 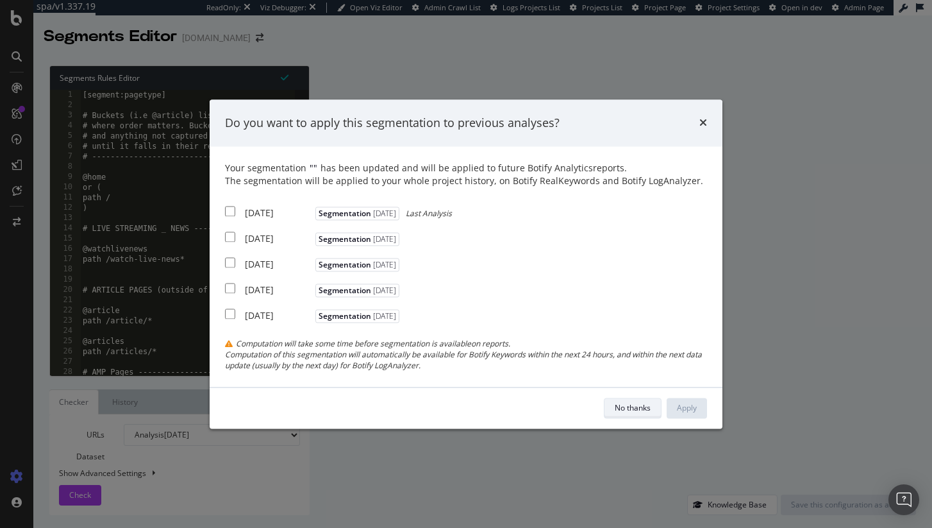 What do you see at coordinates (466, 264) in the screenshot?
I see `div: modal` at bounding box center [466, 264].